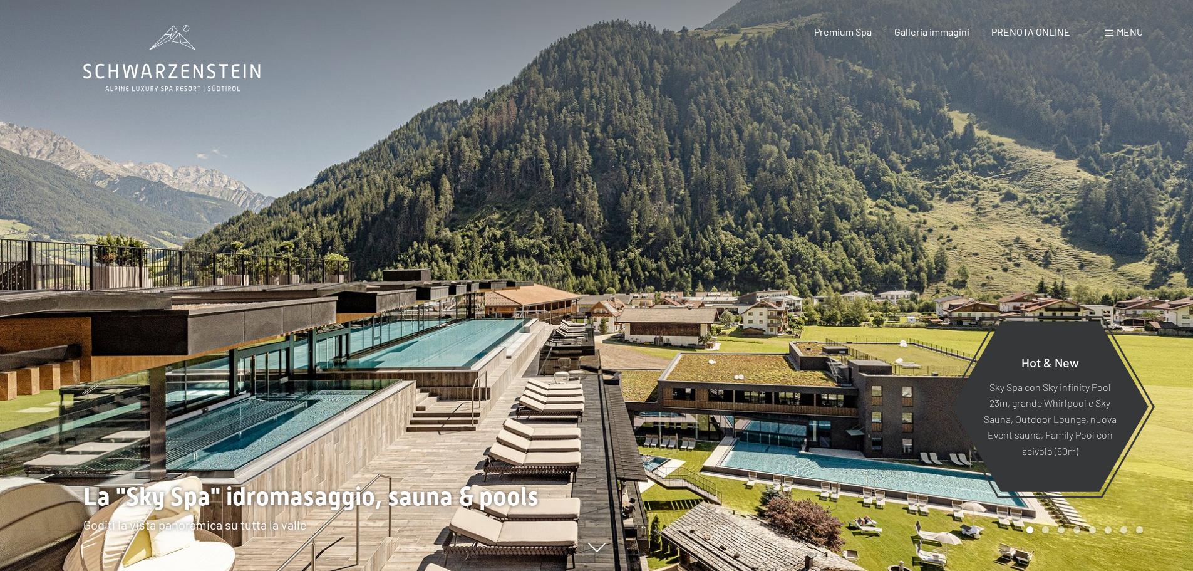  What do you see at coordinates (843, 31) in the screenshot?
I see `a: Premium Spa` at bounding box center [843, 31].